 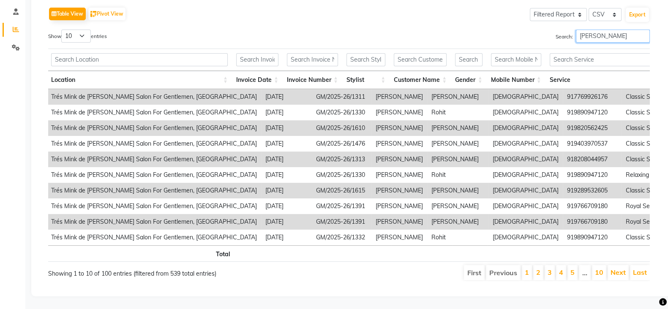 What do you see at coordinates (592, 191) in the screenshot?
I see `td: 919289532605` at bounding box center [592, 191].